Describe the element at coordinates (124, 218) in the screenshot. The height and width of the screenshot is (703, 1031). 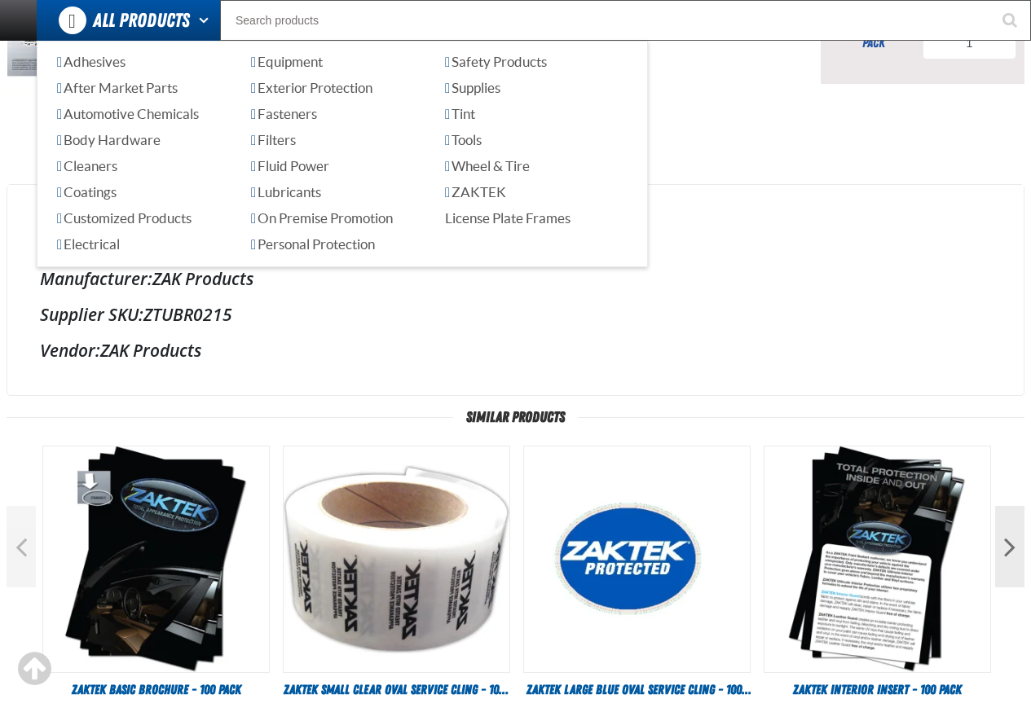
I see `span: Customized Products` at that location.